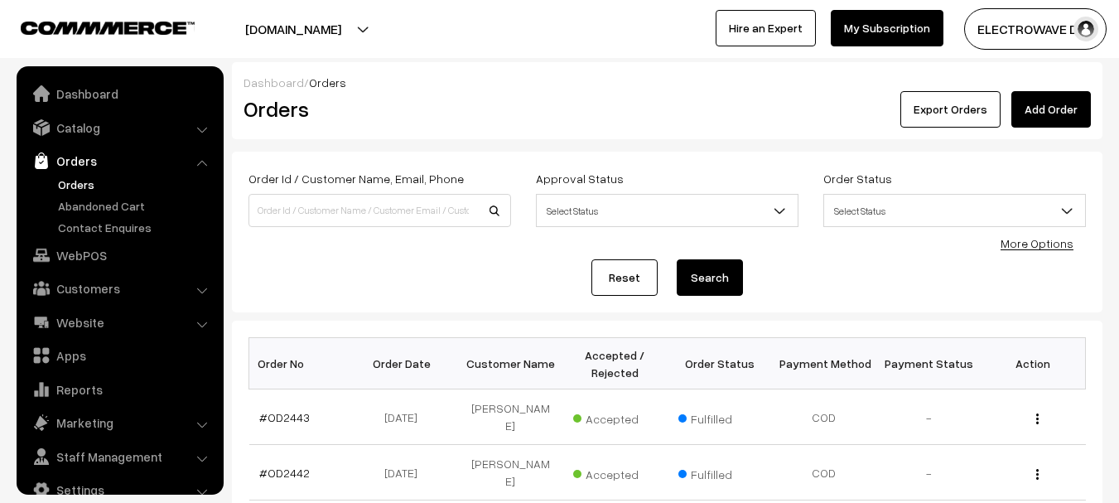 This screenshot has height=503, width=1119. Describe the element at coordinates (406, 364) in the screenshot. I see `th: Order Date` at that location.